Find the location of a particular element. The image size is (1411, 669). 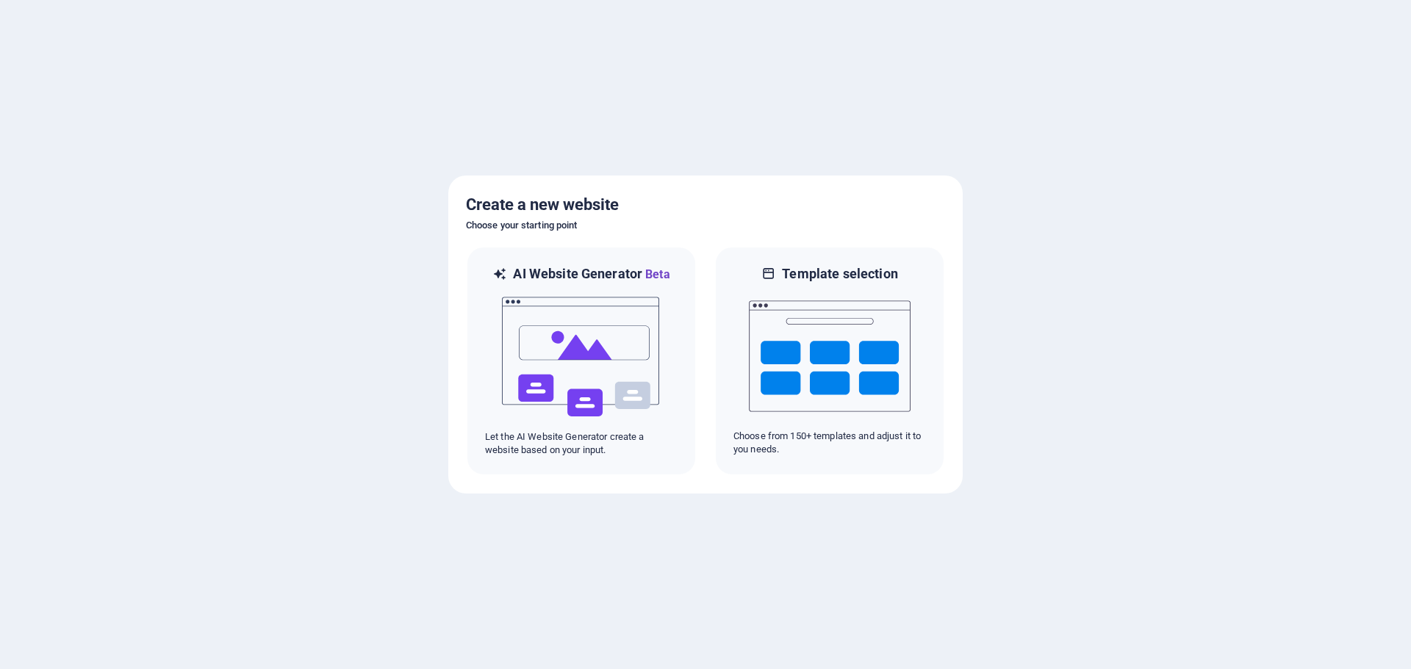

img: ai is located at coordinates (581, 357).